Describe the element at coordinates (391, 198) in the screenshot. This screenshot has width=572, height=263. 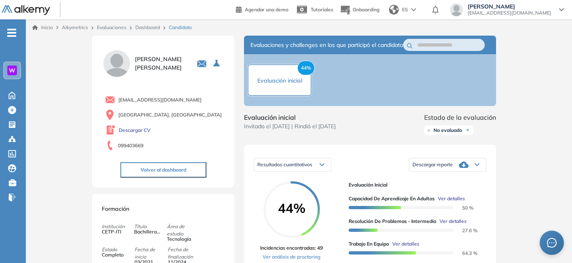
I see `span: Capacidad de Aprendizaje en Adultos` at that location.